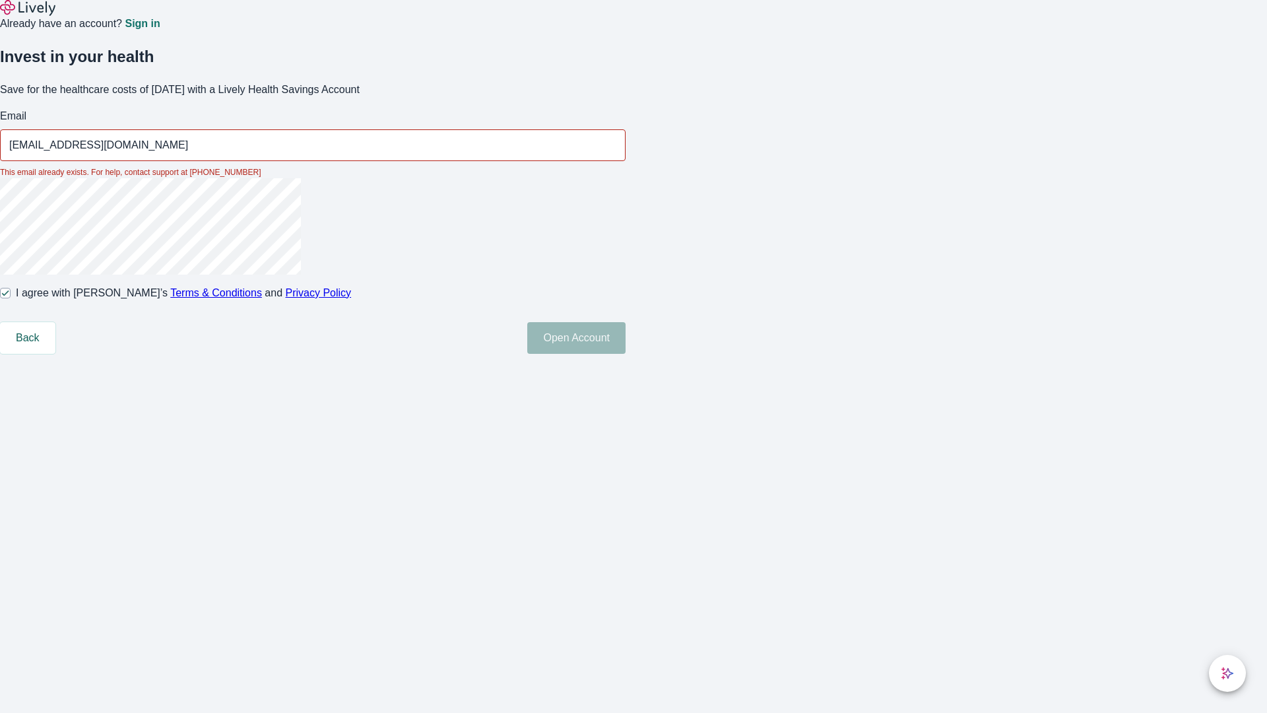 The width and height of the screenshot is (1267, 713). I want to click on a: Sign in, so click(142, 24).